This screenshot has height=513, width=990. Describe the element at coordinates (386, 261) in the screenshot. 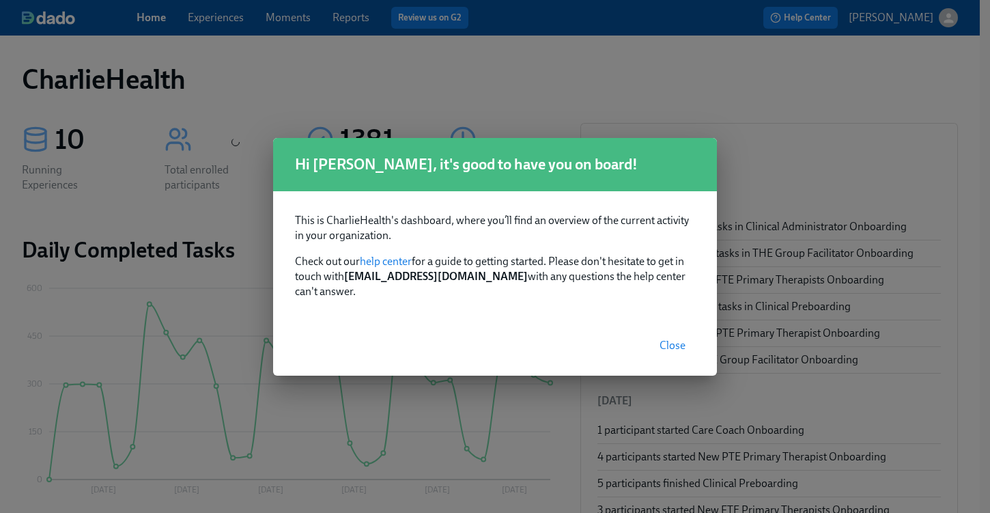

I see `a: help center` at that location.